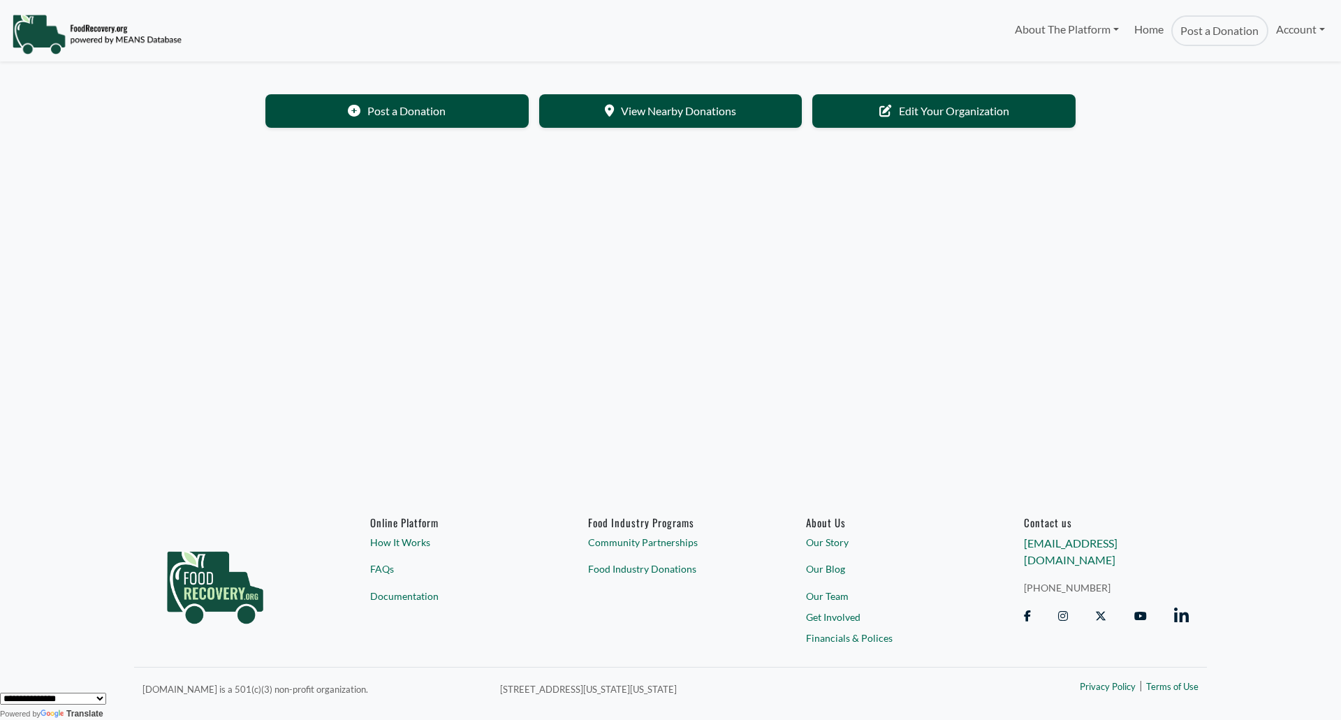 This screenshot has width=1341, height=720. What do you see at coordinates (1106, 522) in the screenshot?
I see `h6: Contact us` at bounding box center [1106, 522].